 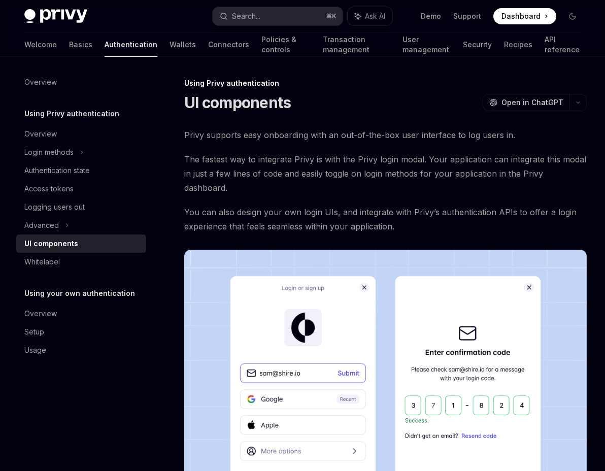 What do you see at coordinates (81, 350) in the screenshot?
I see `a: Usage` at bounding box center [81, 350].